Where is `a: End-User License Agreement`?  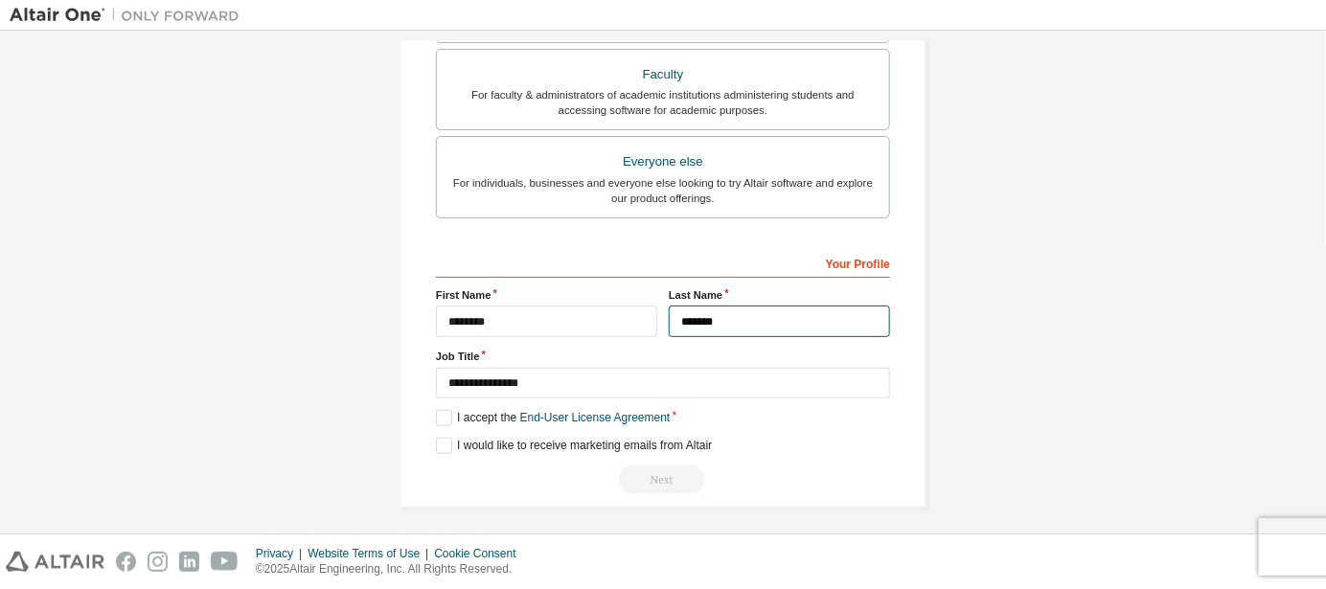 a: End-User License Agreement is located at coordinates (595, 418).